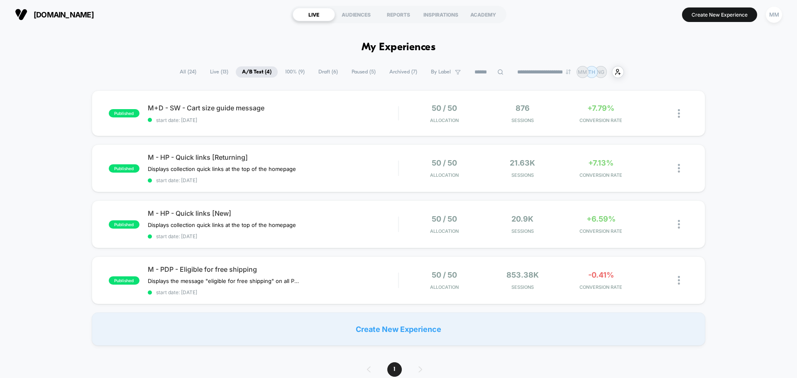  I want to click on p: TH, so click(592, 72).